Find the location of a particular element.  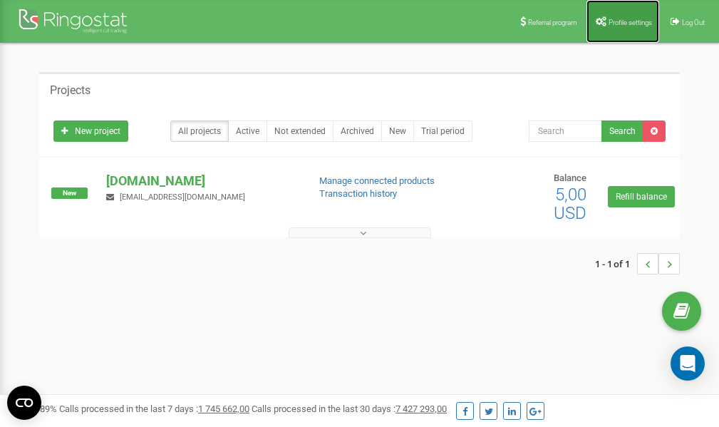

span: Calls processed in the last 30 days : is located at coordinates (349, 408).